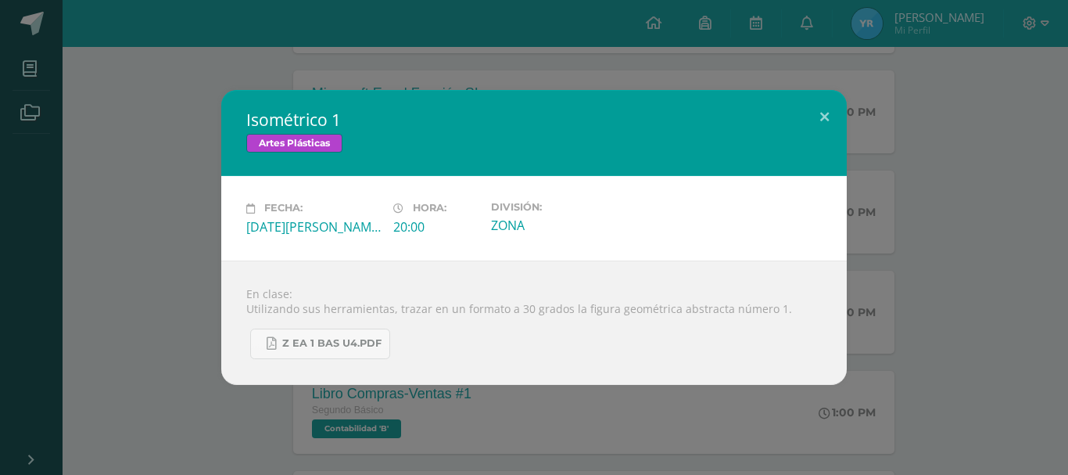  What do you see at coordinates (429, 208) in the screenshot?
I see `span: Hora:` at bounding box center [429, 208].